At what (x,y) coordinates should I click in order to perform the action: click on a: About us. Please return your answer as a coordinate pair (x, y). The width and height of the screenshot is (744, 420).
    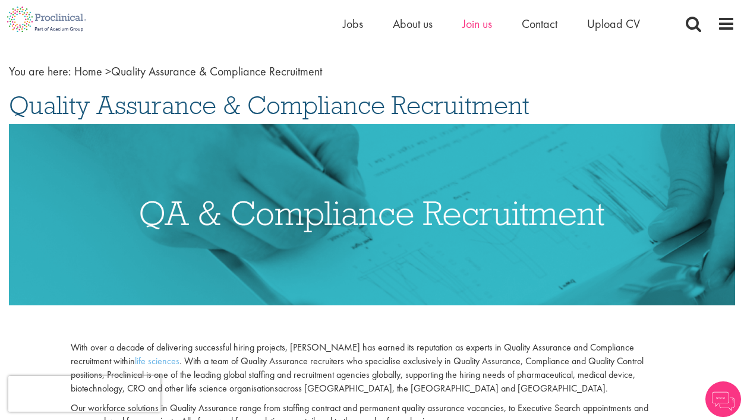
    Looking at the image, I should click on (412, 24).